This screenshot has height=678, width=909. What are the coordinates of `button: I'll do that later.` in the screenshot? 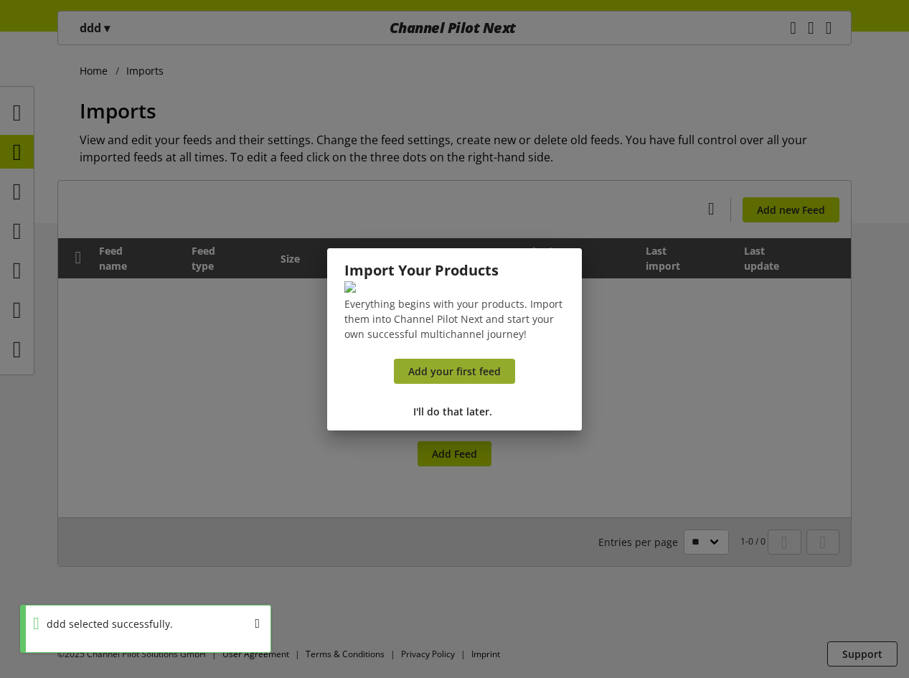 It's located at (455, 411).